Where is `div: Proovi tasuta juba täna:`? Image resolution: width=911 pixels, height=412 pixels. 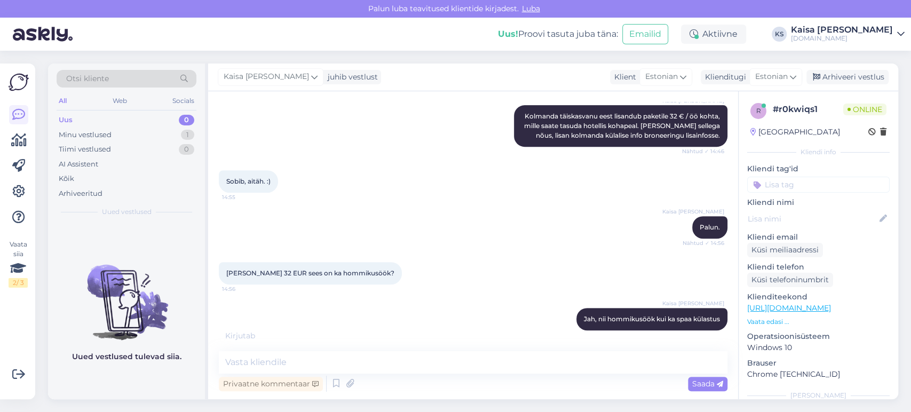
div: Proovi tasuta juba täna: is located at coordinates (558, 34).